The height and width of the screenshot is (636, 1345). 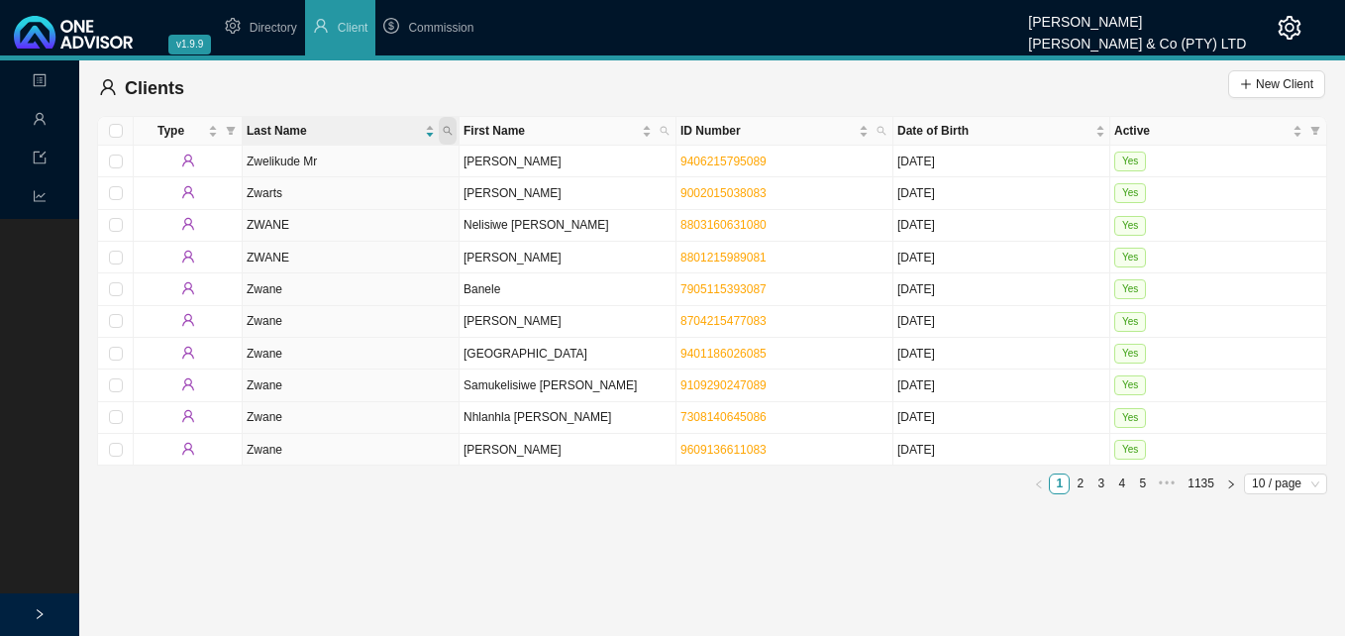 What do you see at coordinates (1167, 483) in the screenshot?
I see `li: Next 5 Pages` at bounding box center [1167, 483].